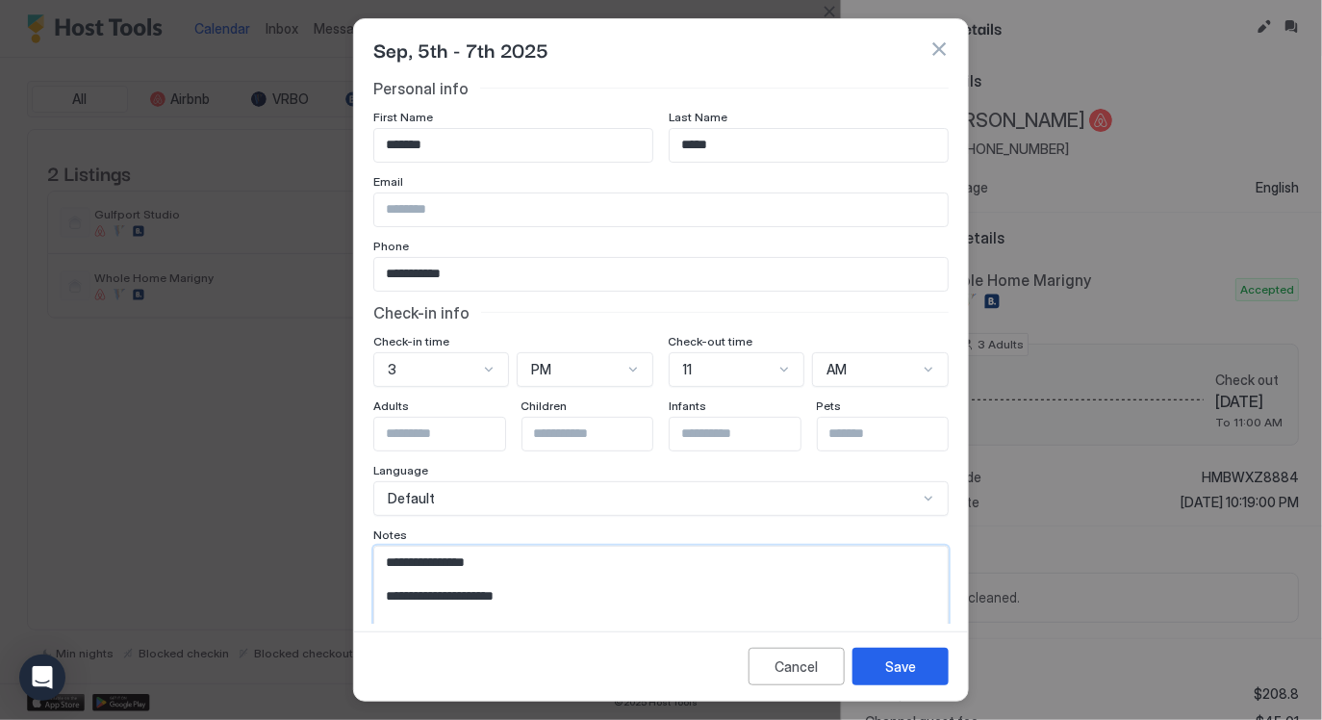  Describe the element at coordinates (661, 594) in the screenshot. I see `textarea: Input Field` at that location.